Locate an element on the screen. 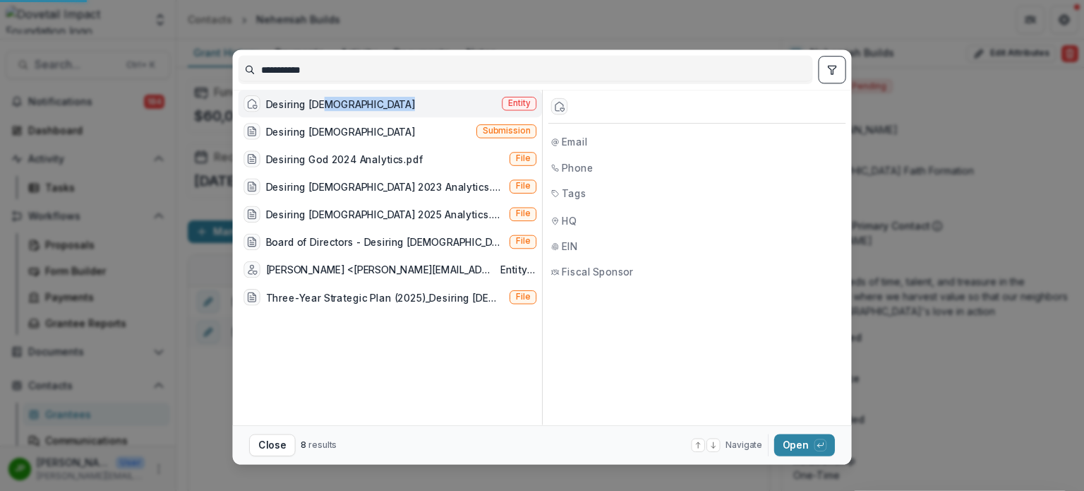  span: 8 is located at coordinates (304, 444).